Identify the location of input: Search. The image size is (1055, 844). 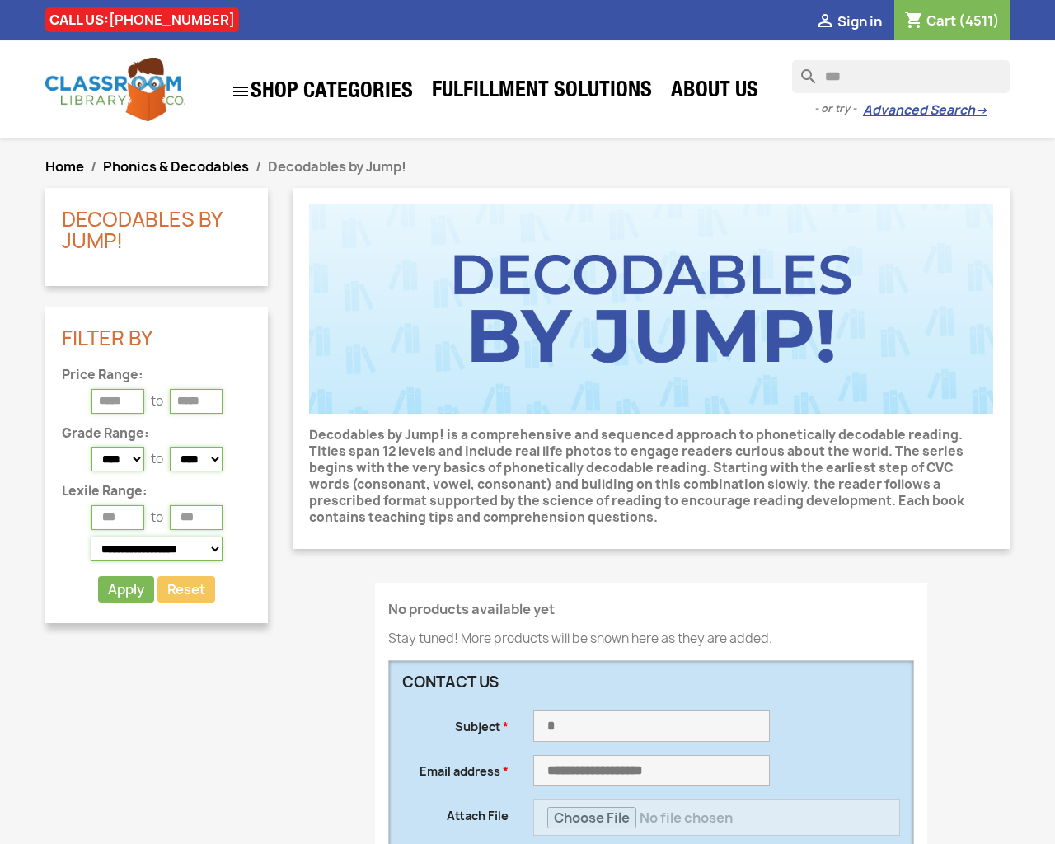
(900, 77).